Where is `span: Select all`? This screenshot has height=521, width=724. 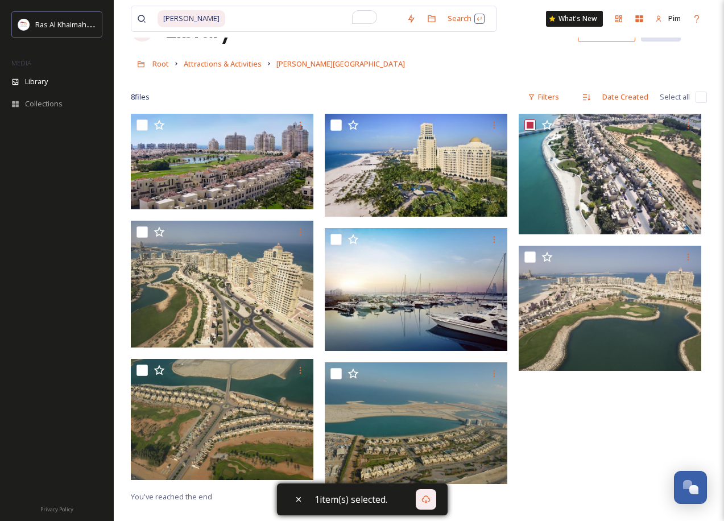
span: Select all is located at coordinates (675, 97).